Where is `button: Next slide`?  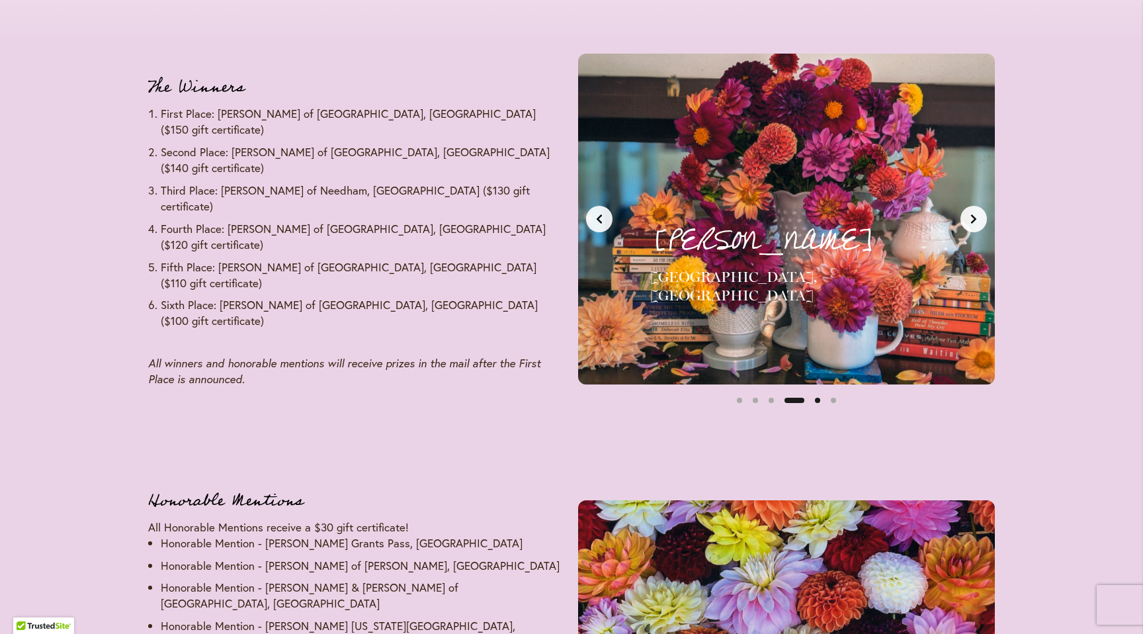
button: Next slide is located at coordinates (974, 219).